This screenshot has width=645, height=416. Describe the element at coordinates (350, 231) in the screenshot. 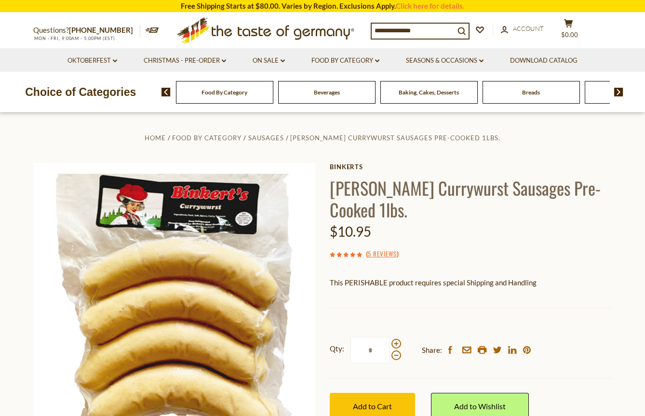

I see `span: $10.95` at that location.